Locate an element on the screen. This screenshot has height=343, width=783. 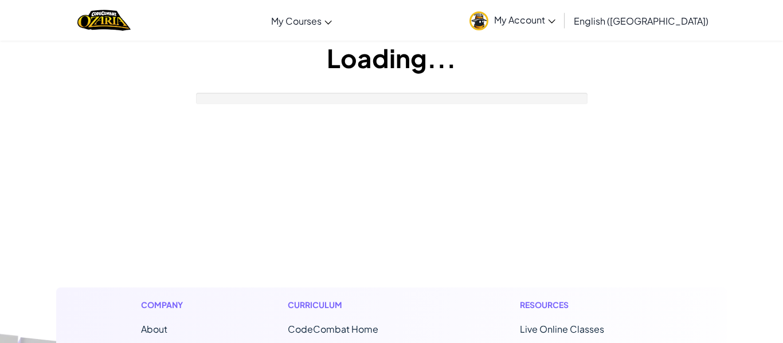
a: About is located at coordinates (154, 329).